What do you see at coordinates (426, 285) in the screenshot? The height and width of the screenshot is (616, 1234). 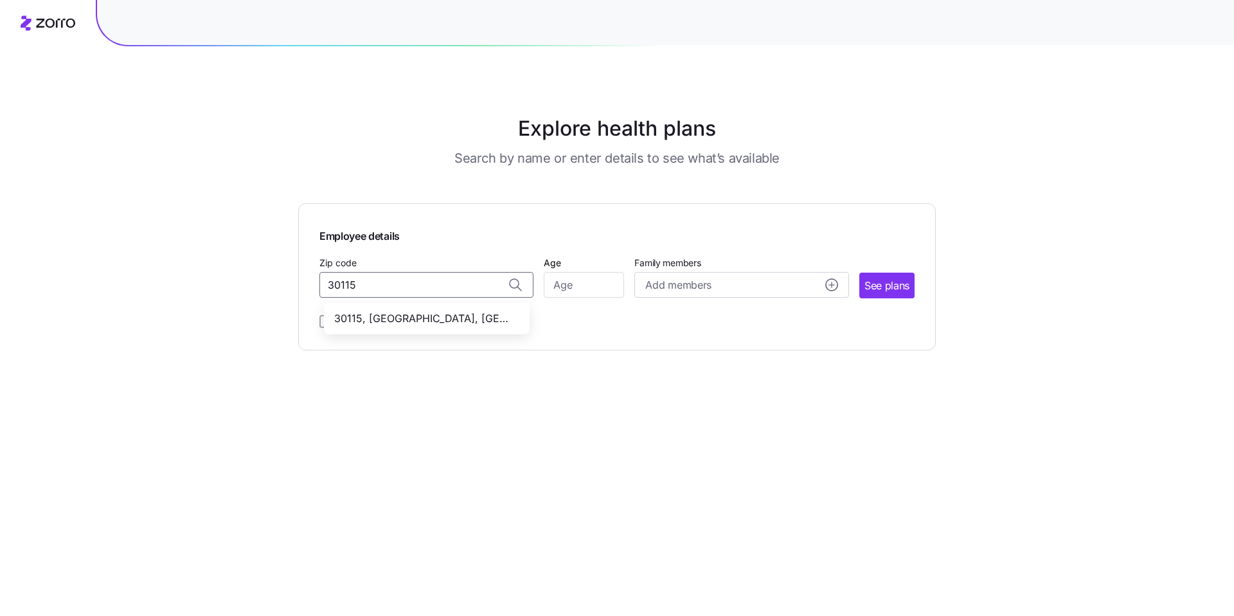 I see `input: Zip code` at bounding box center [426, 285].